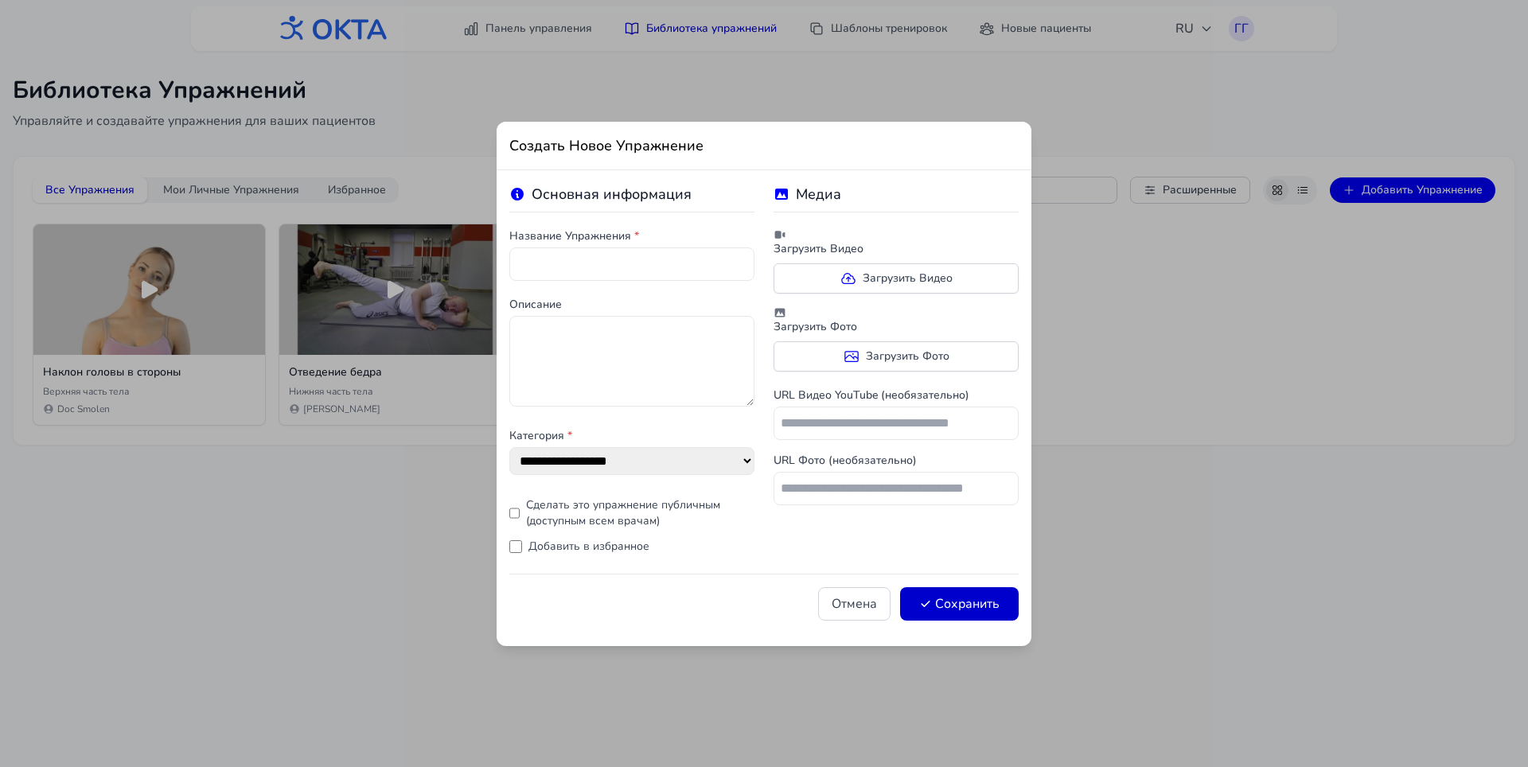 The height and width of the screenshot is (767, 1528). What do you see at coordinates (959, 604) in the screenshot?
I see `button: Сохранить` at bounding box center [959, 604].